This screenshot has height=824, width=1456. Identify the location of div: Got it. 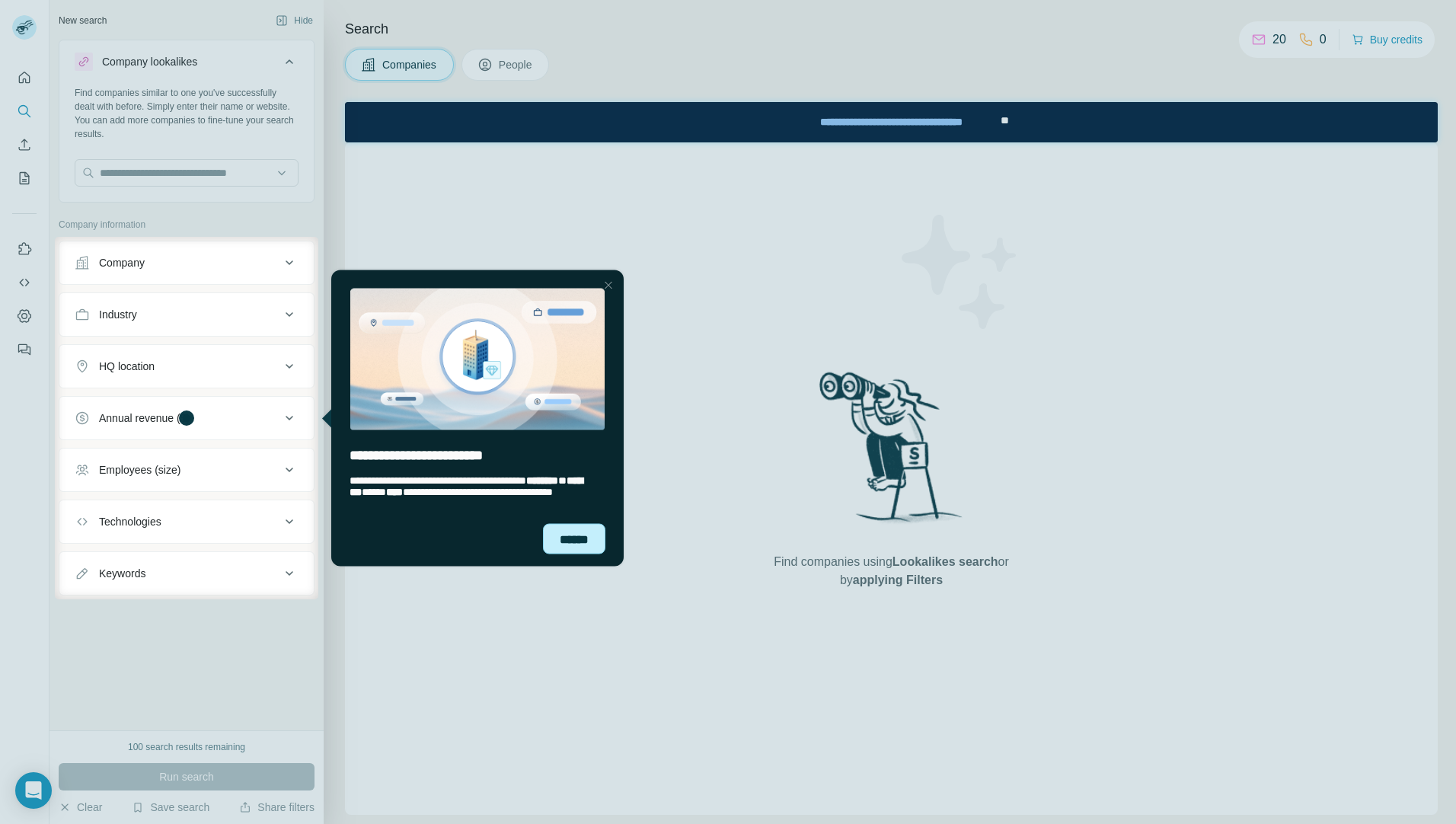
(256, 271).